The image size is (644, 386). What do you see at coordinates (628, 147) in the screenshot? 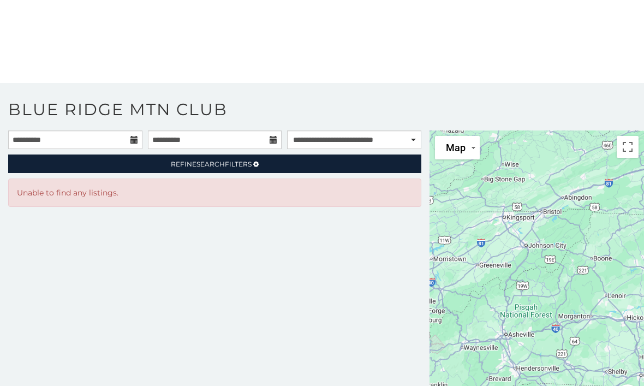
I see `button: Toggle fullscreen view` at bounding box center [628, 147].